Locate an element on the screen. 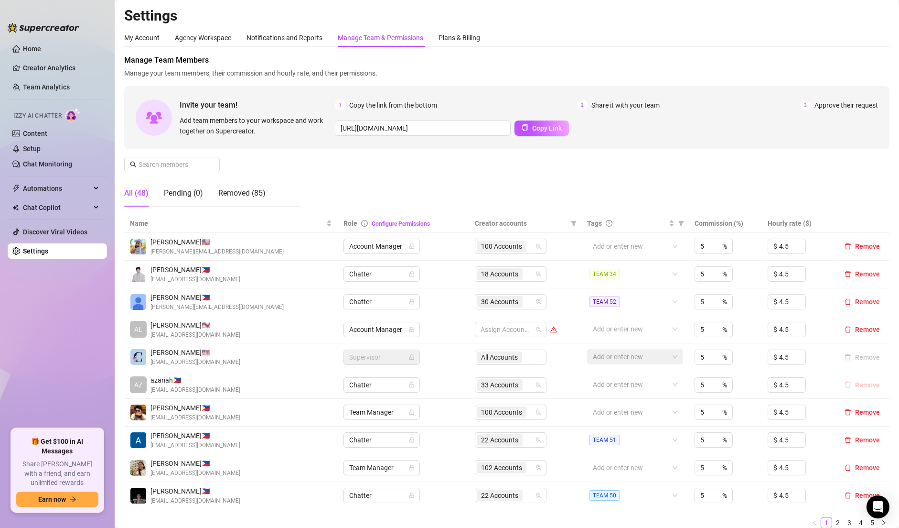 Image resolution: width=899 pixels, height=528 pixels. a: Setup is located at coordinates (32, 149).